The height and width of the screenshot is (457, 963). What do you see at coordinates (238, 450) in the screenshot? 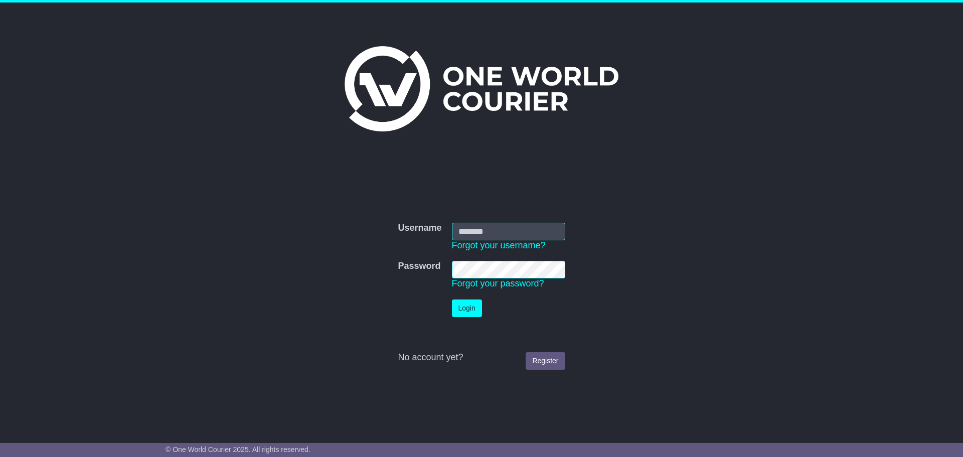
I see `span: © One World Courier 2025. All rights reserved.` at bounding box center [238, 450].